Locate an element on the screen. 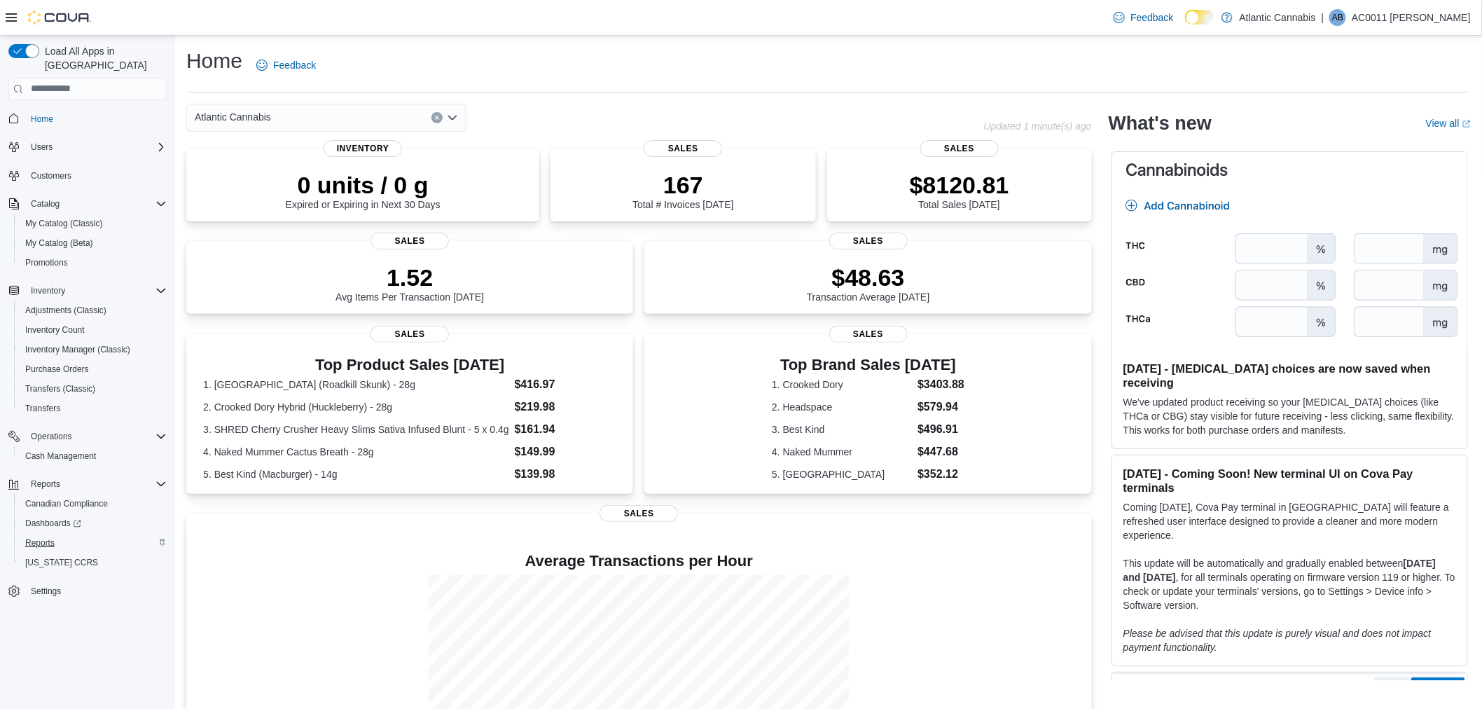 This screenshot has width=1482, height=709. dt: 3. SHRED Cherry Crusher Heavy Slims Sativa Infused Blunt - 5 x 0.4g is located at coordinates (356, 429).